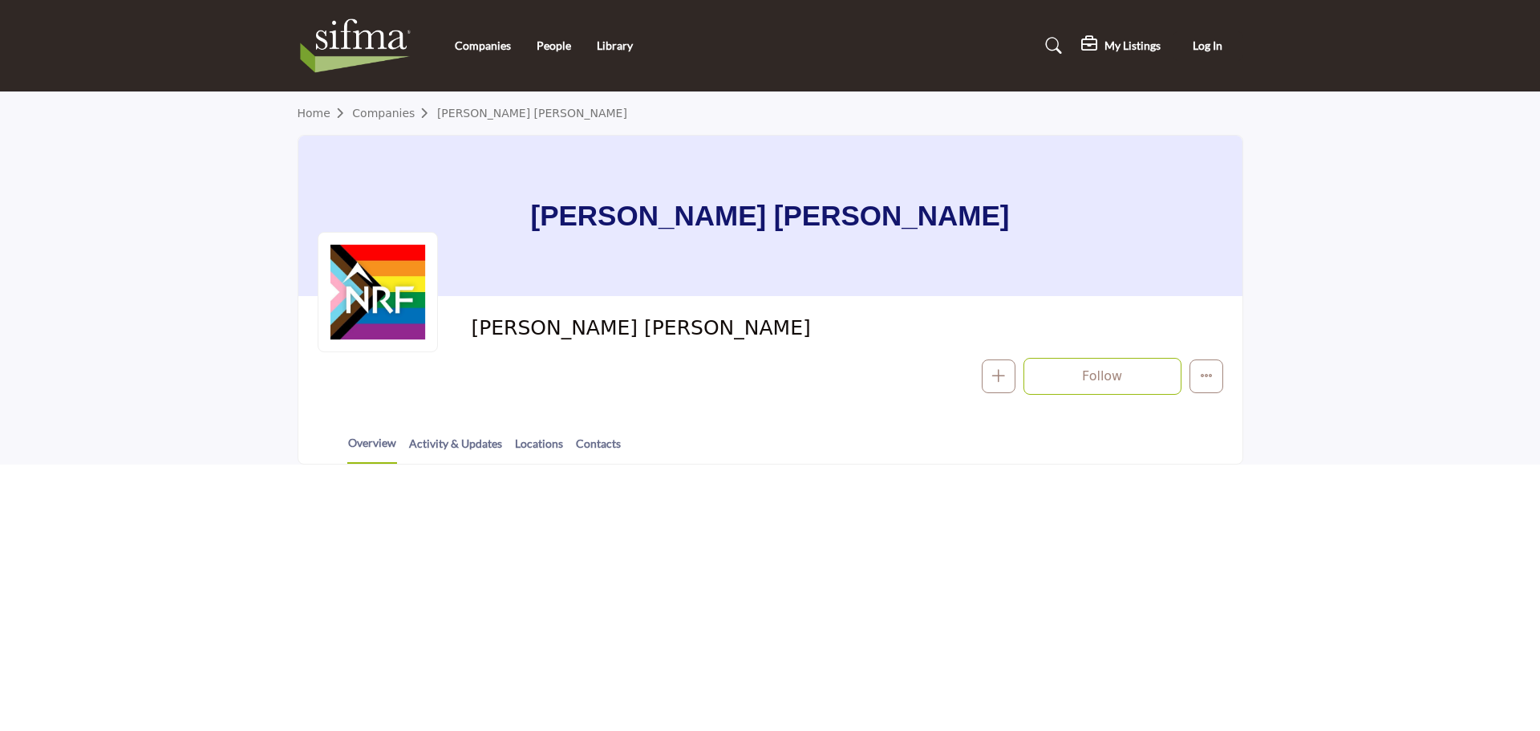 Image resolution: width=1540 pixels, height=731 pixels. Describe the element at coordinates (1132, 46) in the screenshot. I see `h5: My Listings` at that location.